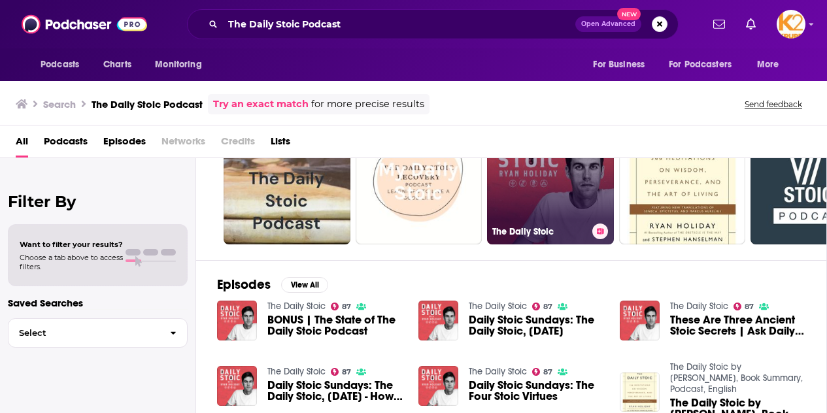 The image size is (827, 413). I want to click on img: The Daily Stoic by Ryan Holiday, Book Summary, Podcast, English, so click(639, 392).